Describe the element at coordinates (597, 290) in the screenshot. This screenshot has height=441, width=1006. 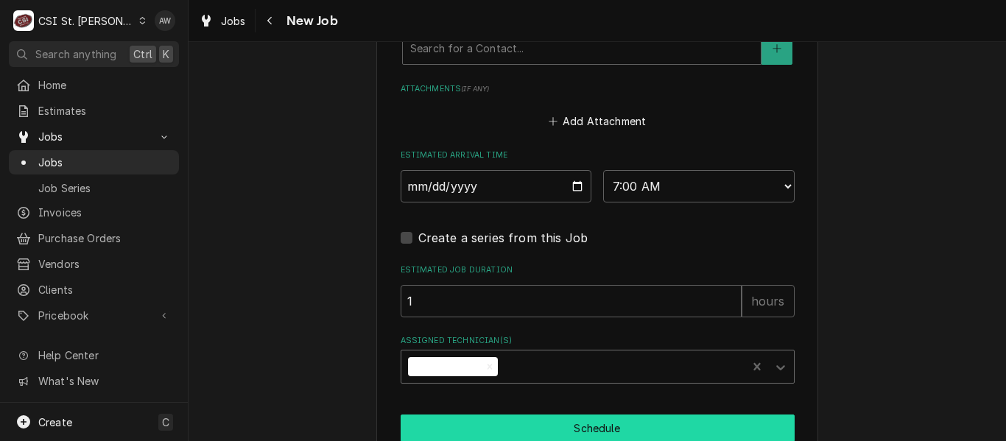
I see `div: Estimated Job Duration` at that location.